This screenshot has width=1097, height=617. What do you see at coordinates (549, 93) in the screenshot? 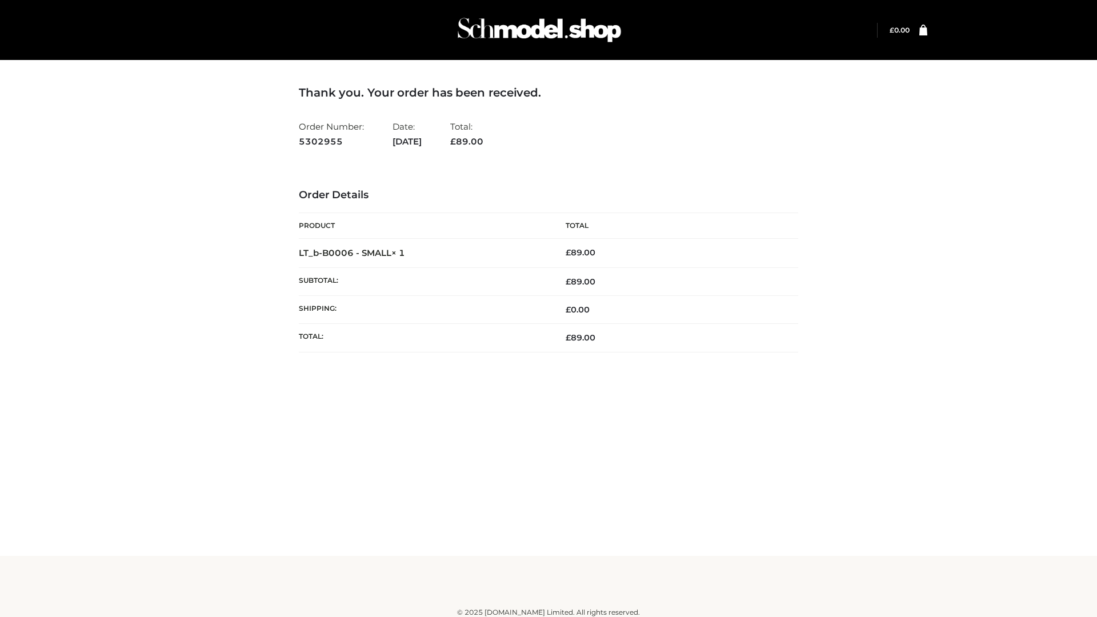
I see `h3: Thank you. Your order has been received.` at bounding box center [549, 93].